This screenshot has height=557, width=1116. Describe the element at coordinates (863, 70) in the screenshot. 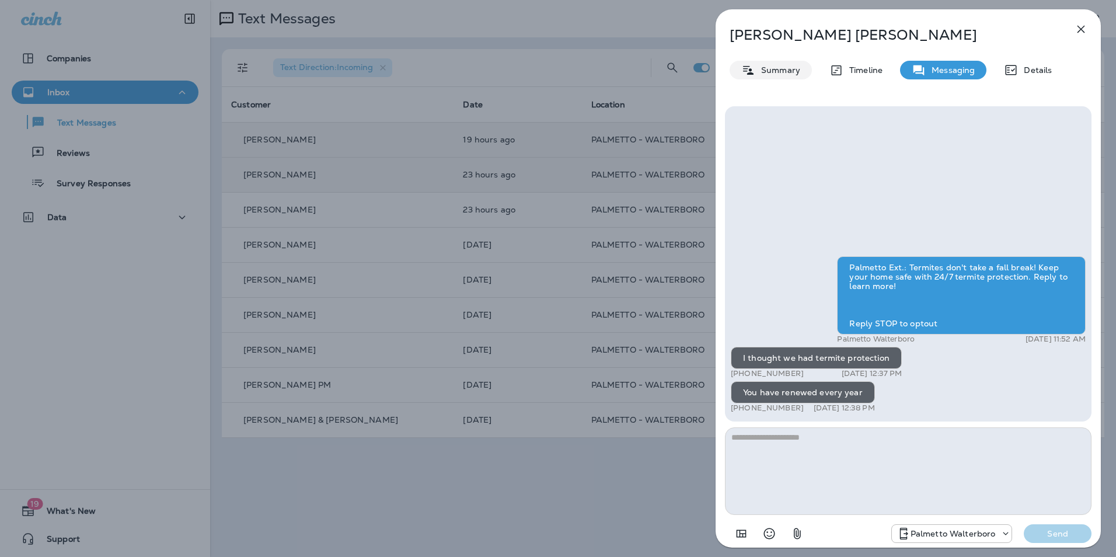

I see `p: Timeline` at that location.